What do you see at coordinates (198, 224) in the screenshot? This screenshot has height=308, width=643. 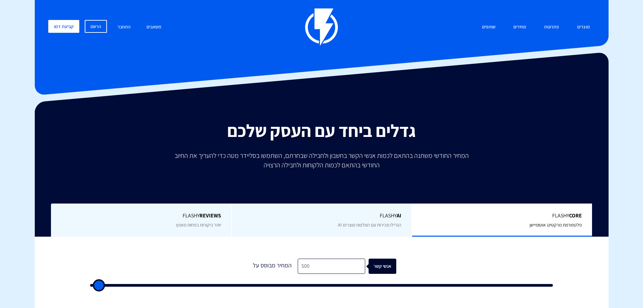 I see `span: יותר ביקורות בפחות מאמץ` at bounding box center [198, 224].